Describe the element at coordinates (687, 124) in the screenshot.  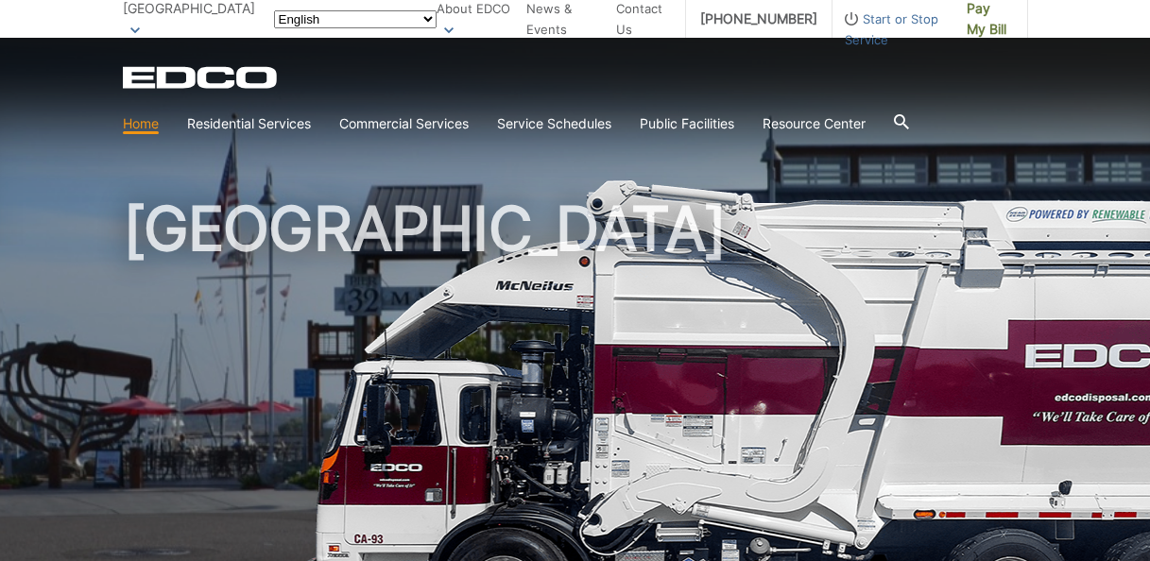
I see `a: Public Facilities` at that location.